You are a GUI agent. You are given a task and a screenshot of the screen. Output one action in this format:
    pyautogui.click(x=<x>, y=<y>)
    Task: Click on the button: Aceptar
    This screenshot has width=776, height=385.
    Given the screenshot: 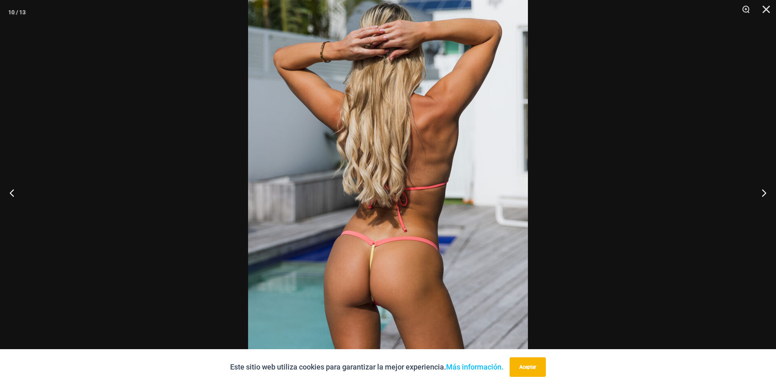 What is the action you would take?
    pyautogui.click(x=527, y=367)
    